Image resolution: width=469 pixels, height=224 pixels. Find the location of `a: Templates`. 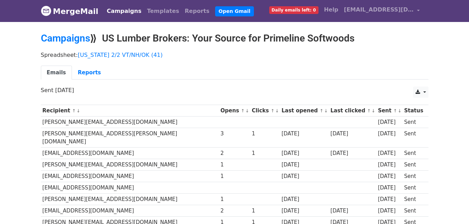

a: Templates is located at coordinates (163, 11).